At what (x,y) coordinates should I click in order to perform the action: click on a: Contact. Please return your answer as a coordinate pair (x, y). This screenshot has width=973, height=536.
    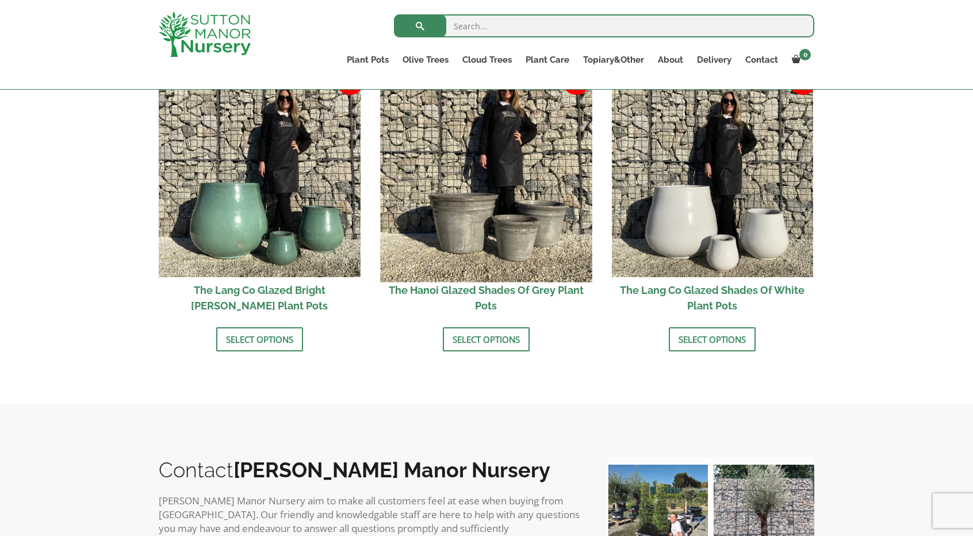
    Looking at the image, I should click on (762, 60).